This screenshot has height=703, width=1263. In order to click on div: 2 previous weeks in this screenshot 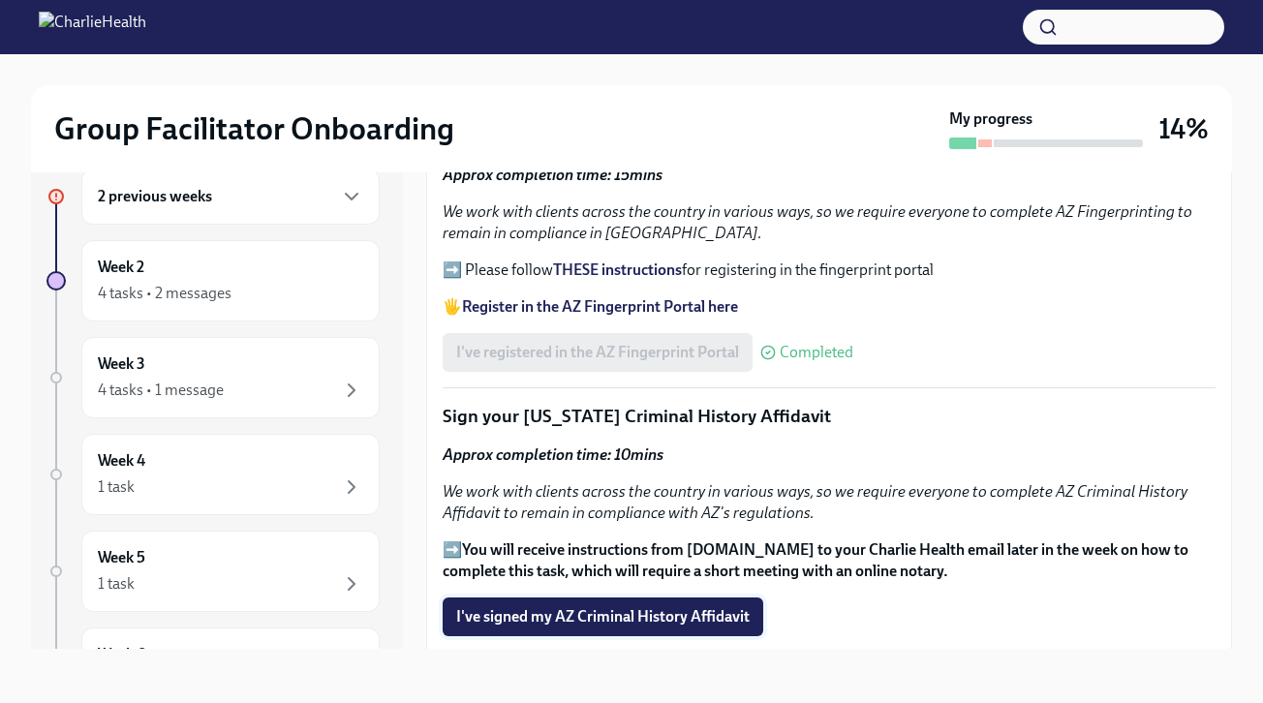, I will do `click(230, 197)`.